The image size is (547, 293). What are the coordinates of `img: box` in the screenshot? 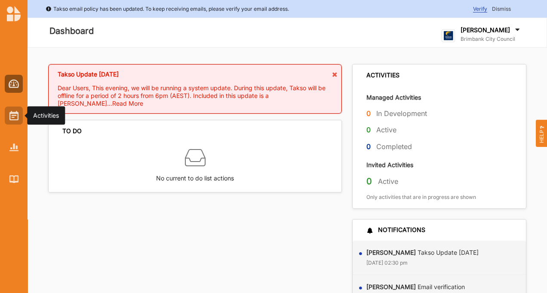 It's located at (195, 158).